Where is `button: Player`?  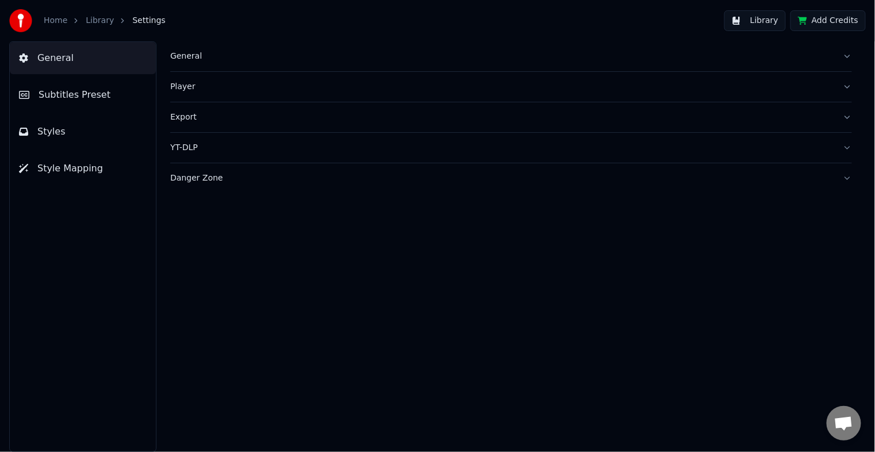
button: Player is located at coordinates (511, 87).